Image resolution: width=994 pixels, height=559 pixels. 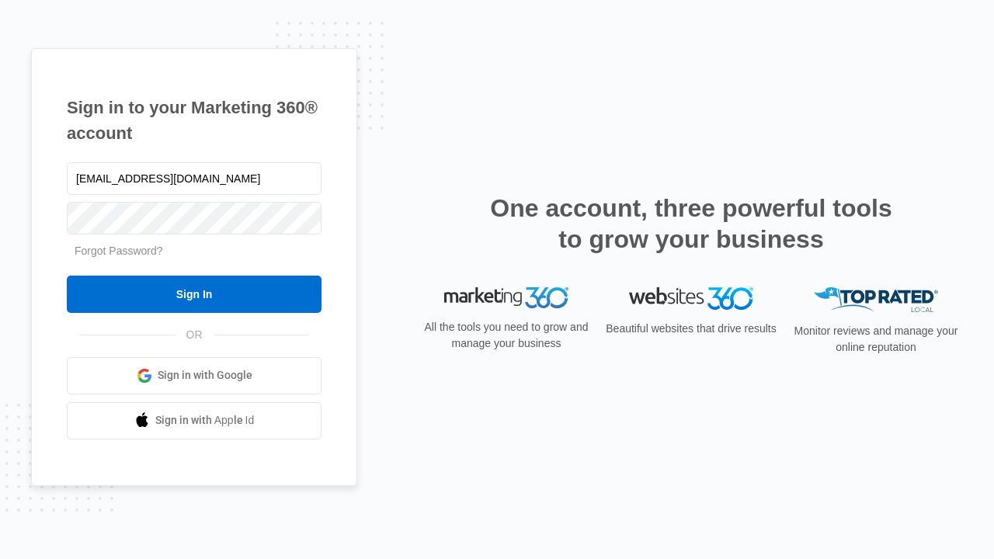 I want to click on span: Sign in with Apple Id, so click(x=205, y=420).